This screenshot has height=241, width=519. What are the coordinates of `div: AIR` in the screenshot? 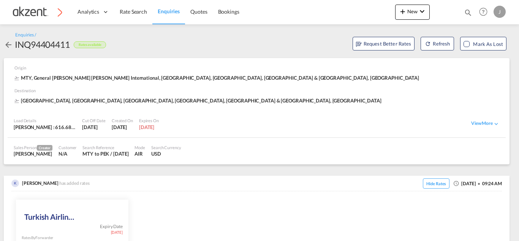 It's located at (140, 154).